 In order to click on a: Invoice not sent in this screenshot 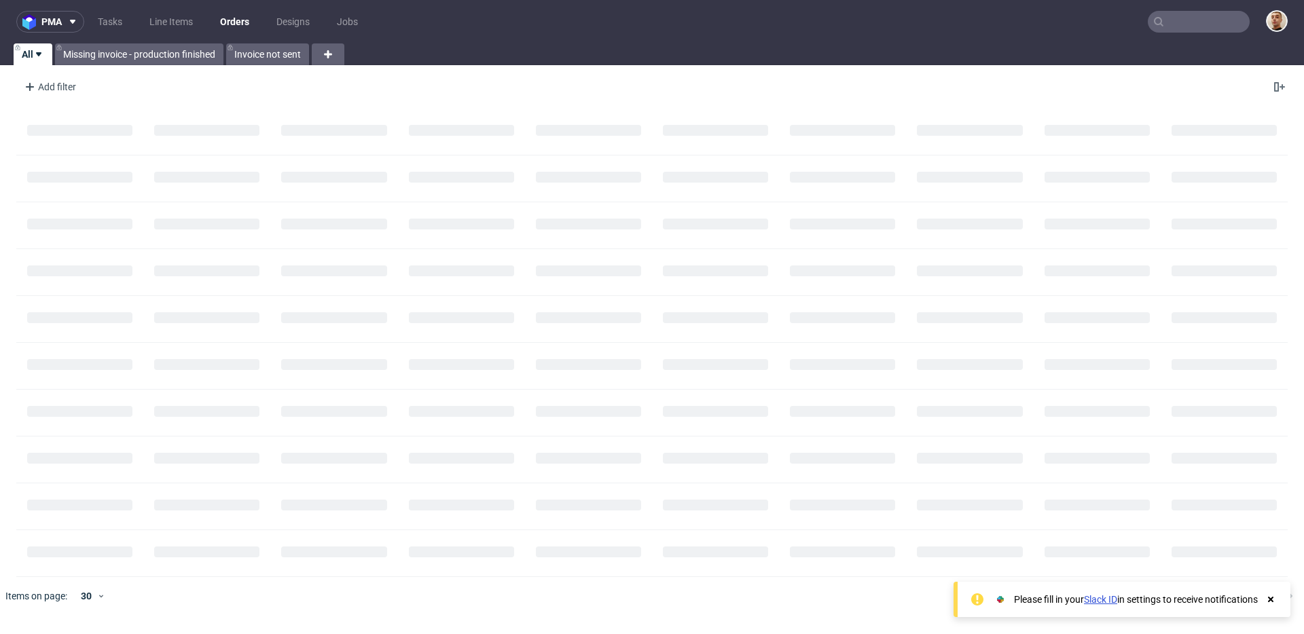, I will do `click(268, 54)`.